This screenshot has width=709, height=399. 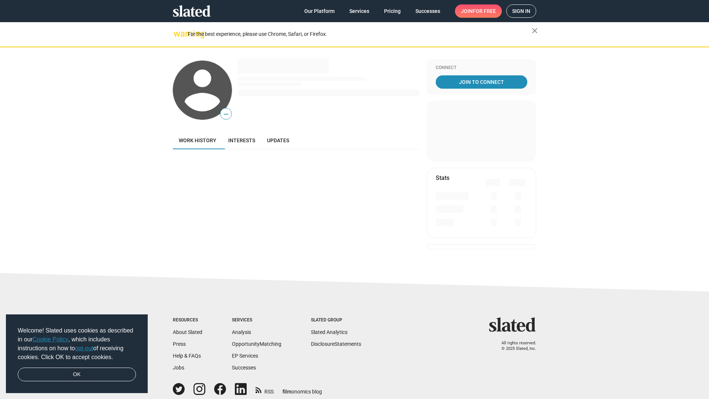 I want to click on p: All rights reserved. © 2025 Slated, Inc., so click(x=515, y=346).